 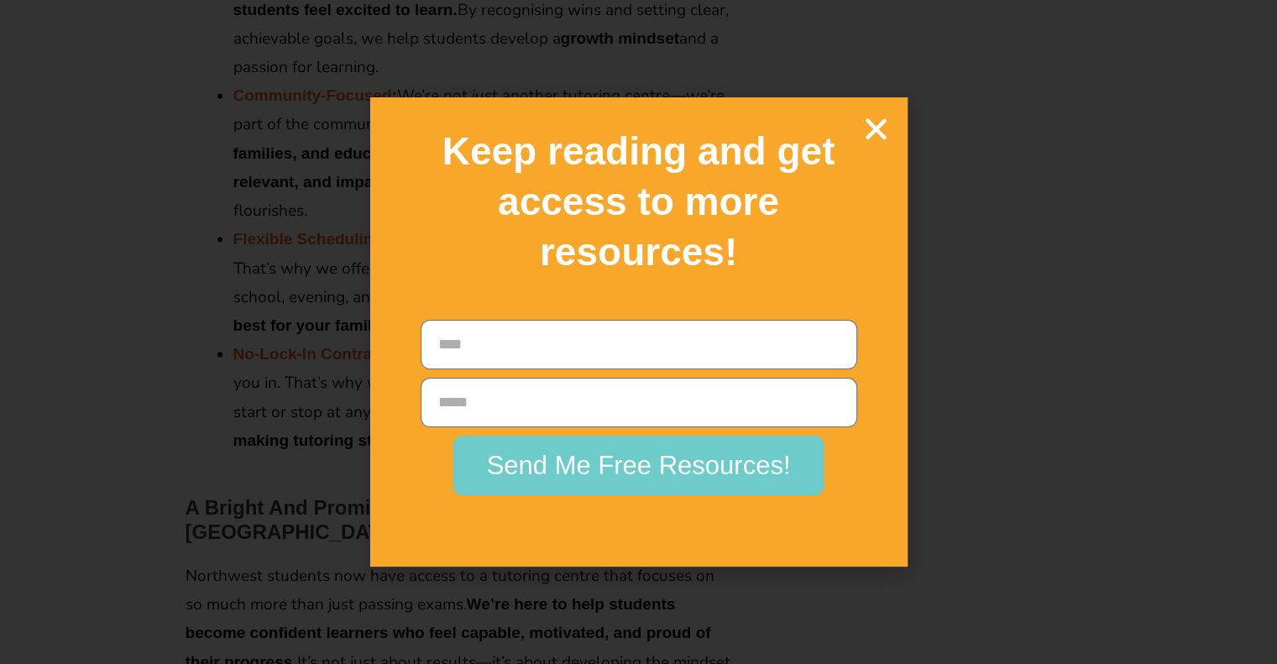 What do you see at coordinates (875, 128) in the screenshot?
I see `a: Close` at bounding box center [875, 128].